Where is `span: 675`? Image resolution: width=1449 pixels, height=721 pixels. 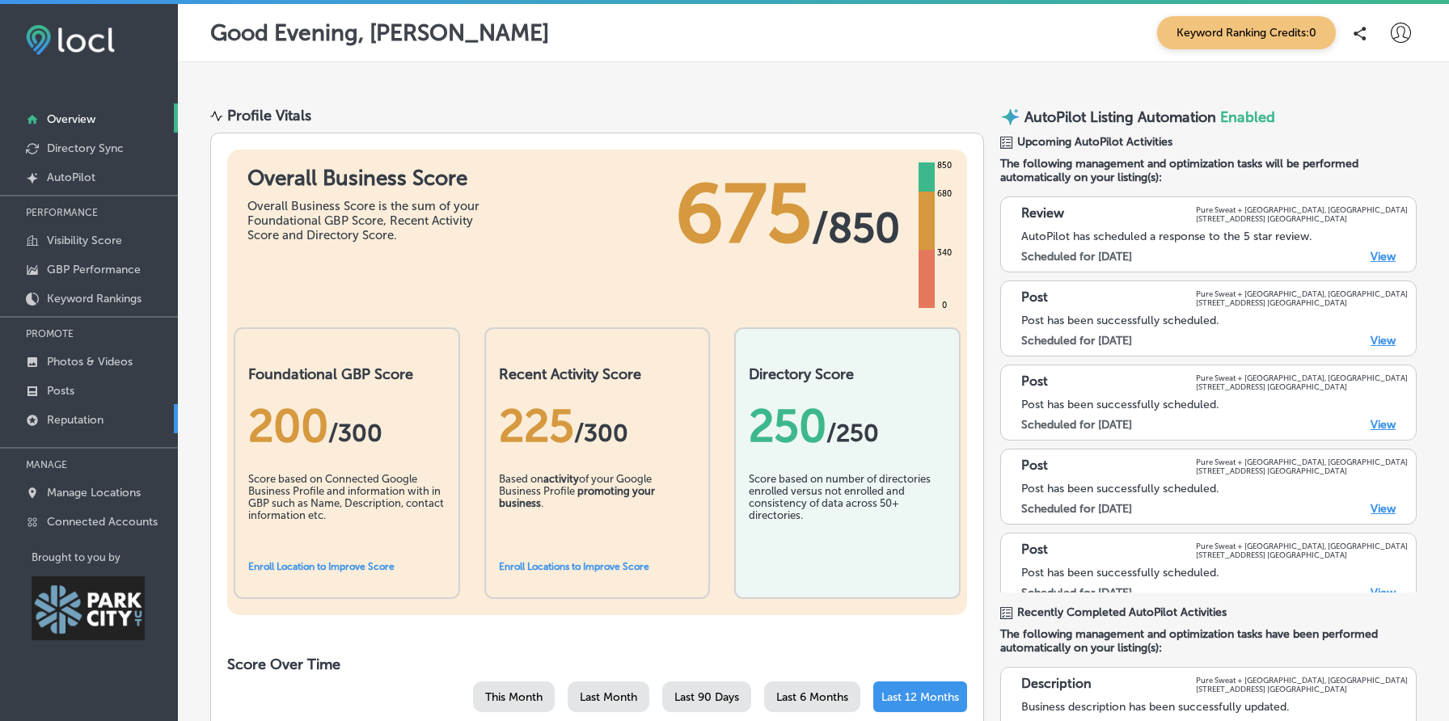
span: 675 is located at coordinates (743, 214).